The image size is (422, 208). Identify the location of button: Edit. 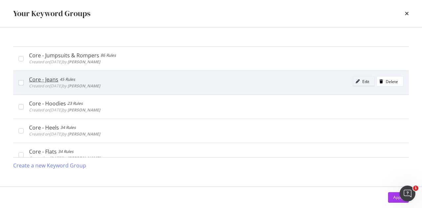
(364, 81).